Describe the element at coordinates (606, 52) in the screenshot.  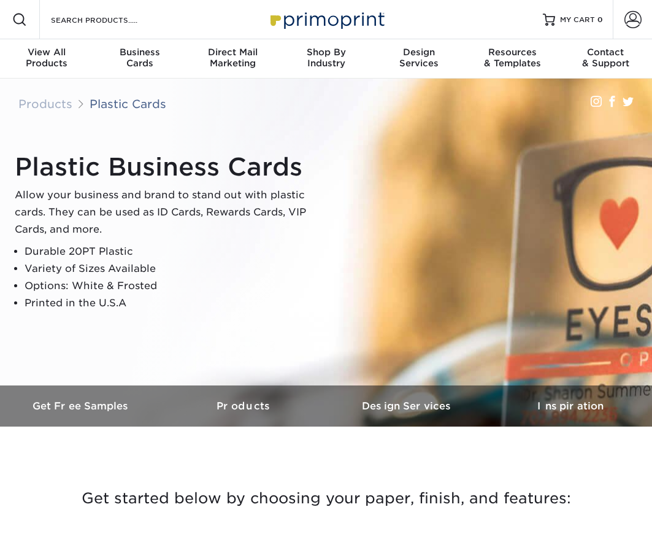
I see `span: Contact` at that location.